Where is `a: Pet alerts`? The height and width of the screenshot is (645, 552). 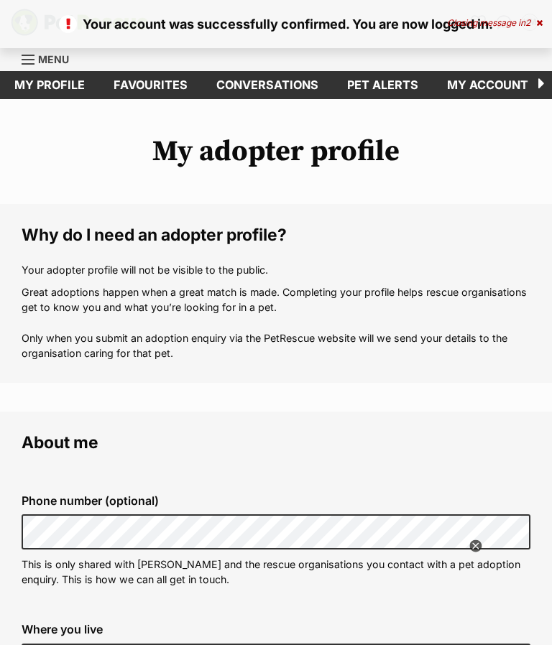 a: Pet alerts is located at coordinates (382, 85).